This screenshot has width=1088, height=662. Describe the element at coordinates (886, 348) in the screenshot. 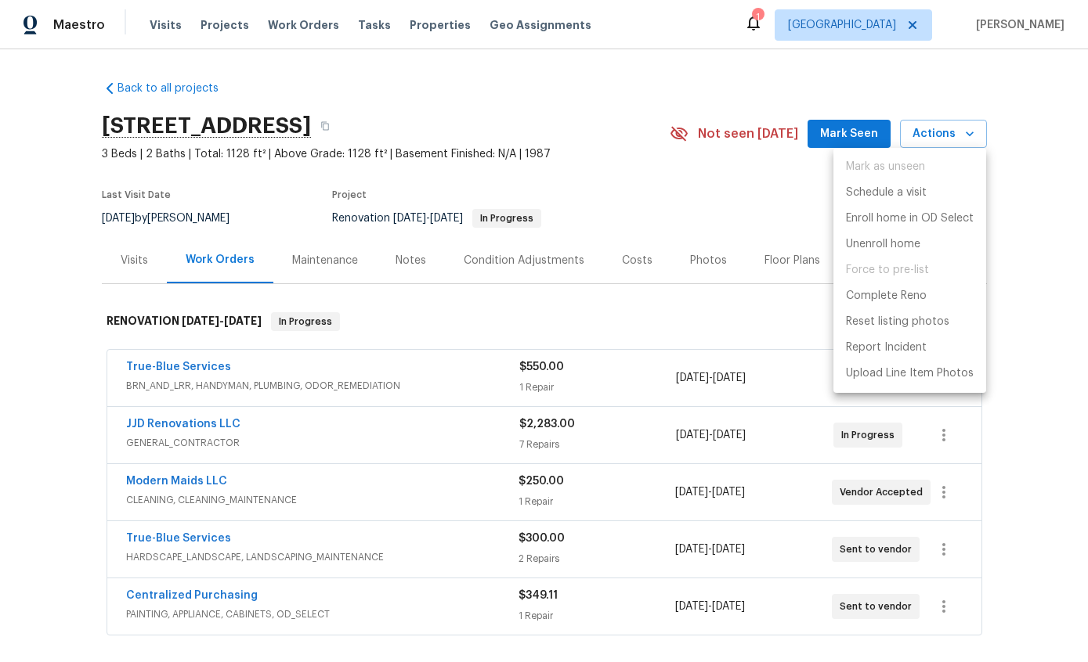

I see `p: Report Incident` at that location.